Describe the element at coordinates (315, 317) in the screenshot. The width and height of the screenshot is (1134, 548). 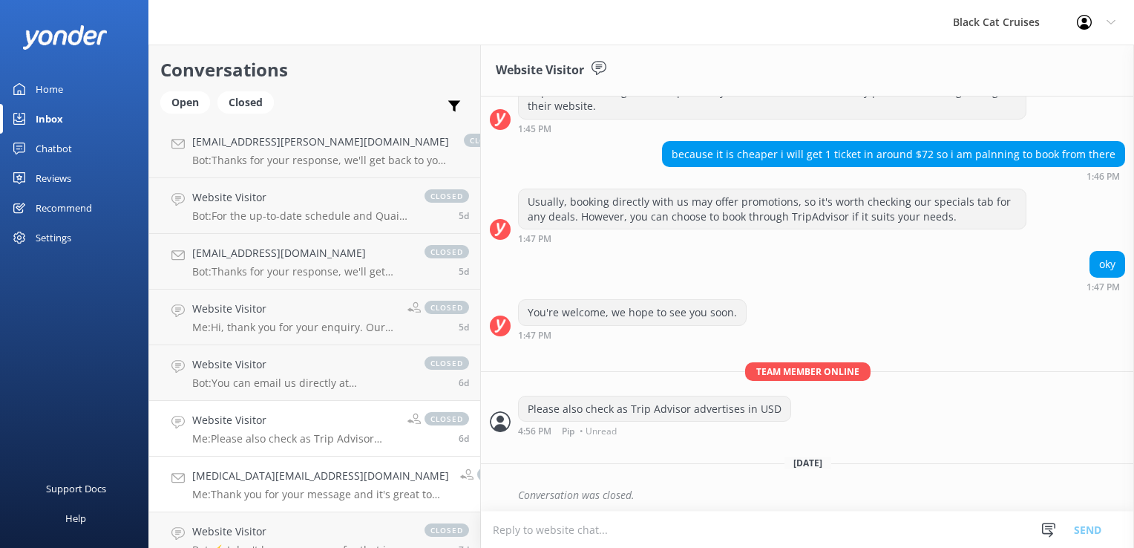
I see `a: Website VisitorMe:Hi, thank you for your enquiry. Our Swimming with Dolphins departs from the [GE...` at that location.